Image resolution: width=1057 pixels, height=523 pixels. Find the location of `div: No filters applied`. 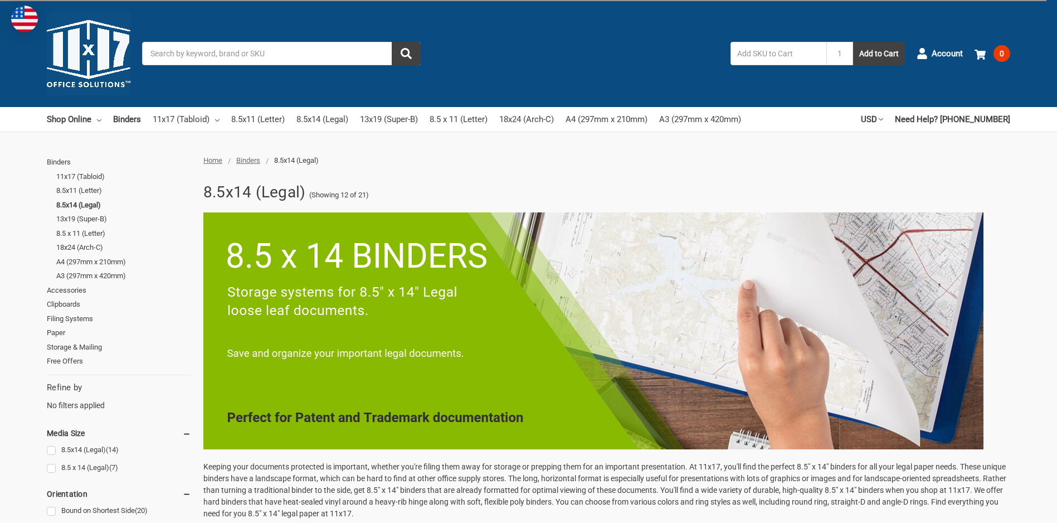

div: No filters applied is located at coordinates (119, 396).